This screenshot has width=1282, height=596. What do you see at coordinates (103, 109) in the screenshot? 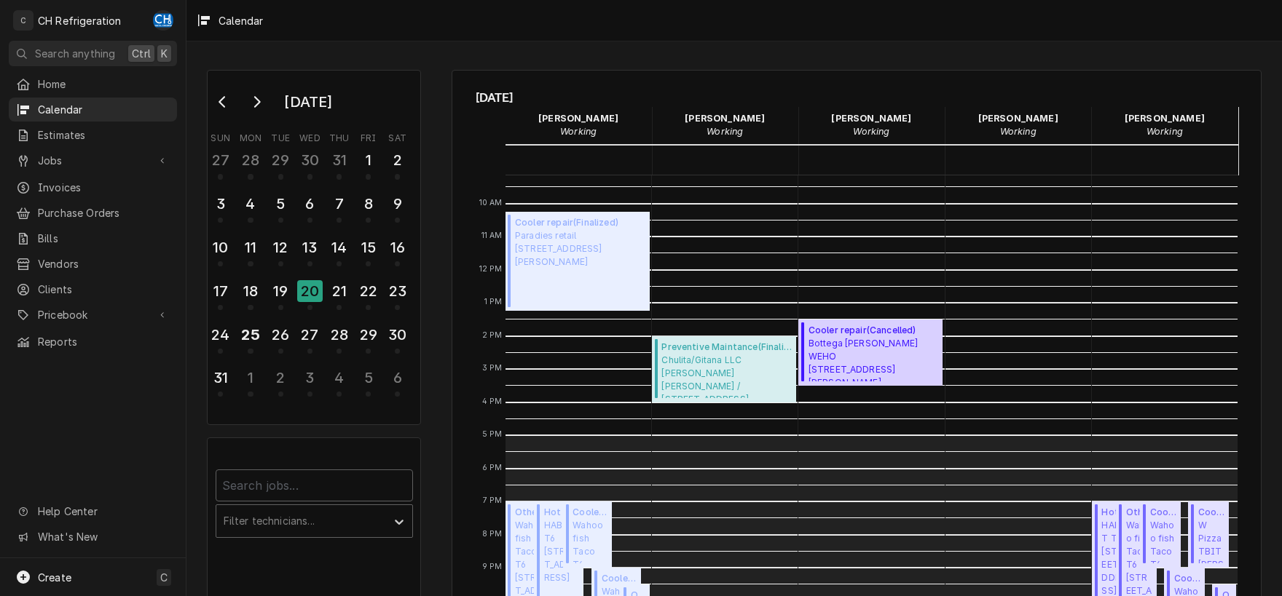
I see `span: Calendar` at bounding box center [103, 109].